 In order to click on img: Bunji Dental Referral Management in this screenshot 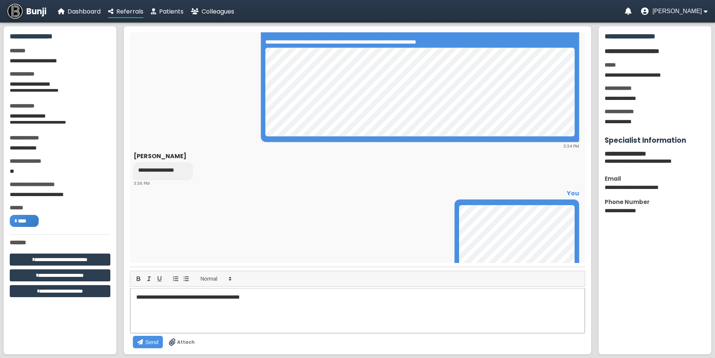, I will do `click(15, 11)`.